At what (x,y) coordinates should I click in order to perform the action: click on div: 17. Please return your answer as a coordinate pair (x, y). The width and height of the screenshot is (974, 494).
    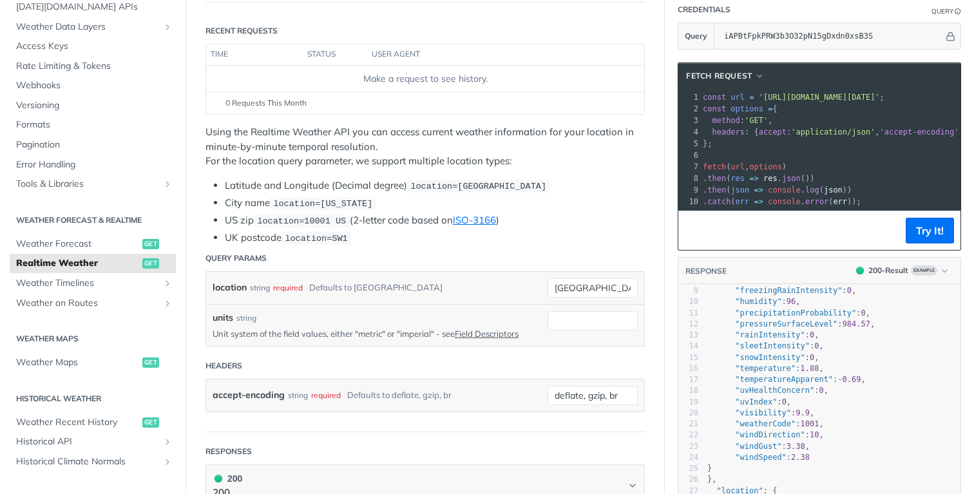
    Looking at the image, I should click on (688, 379).